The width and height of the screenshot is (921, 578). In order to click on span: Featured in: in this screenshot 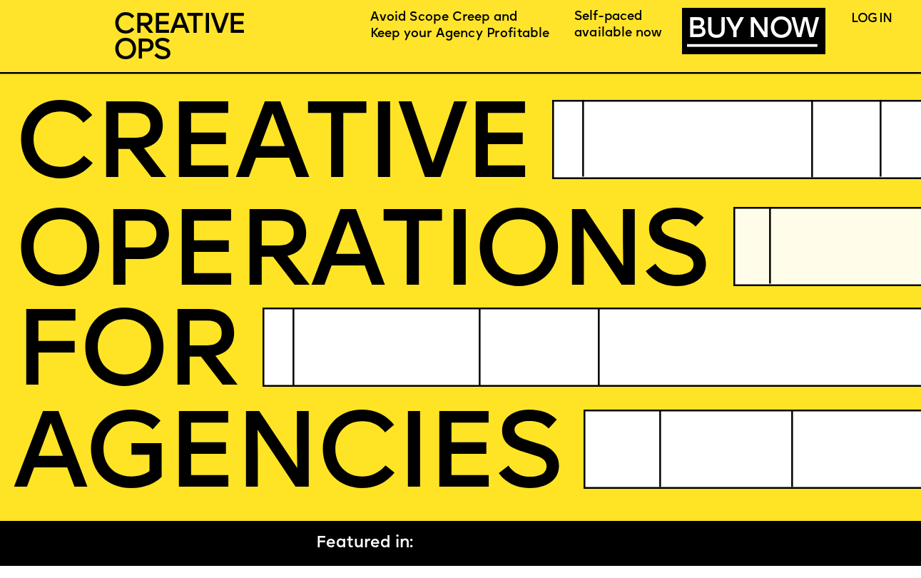, I will do `click(365, 543)`.